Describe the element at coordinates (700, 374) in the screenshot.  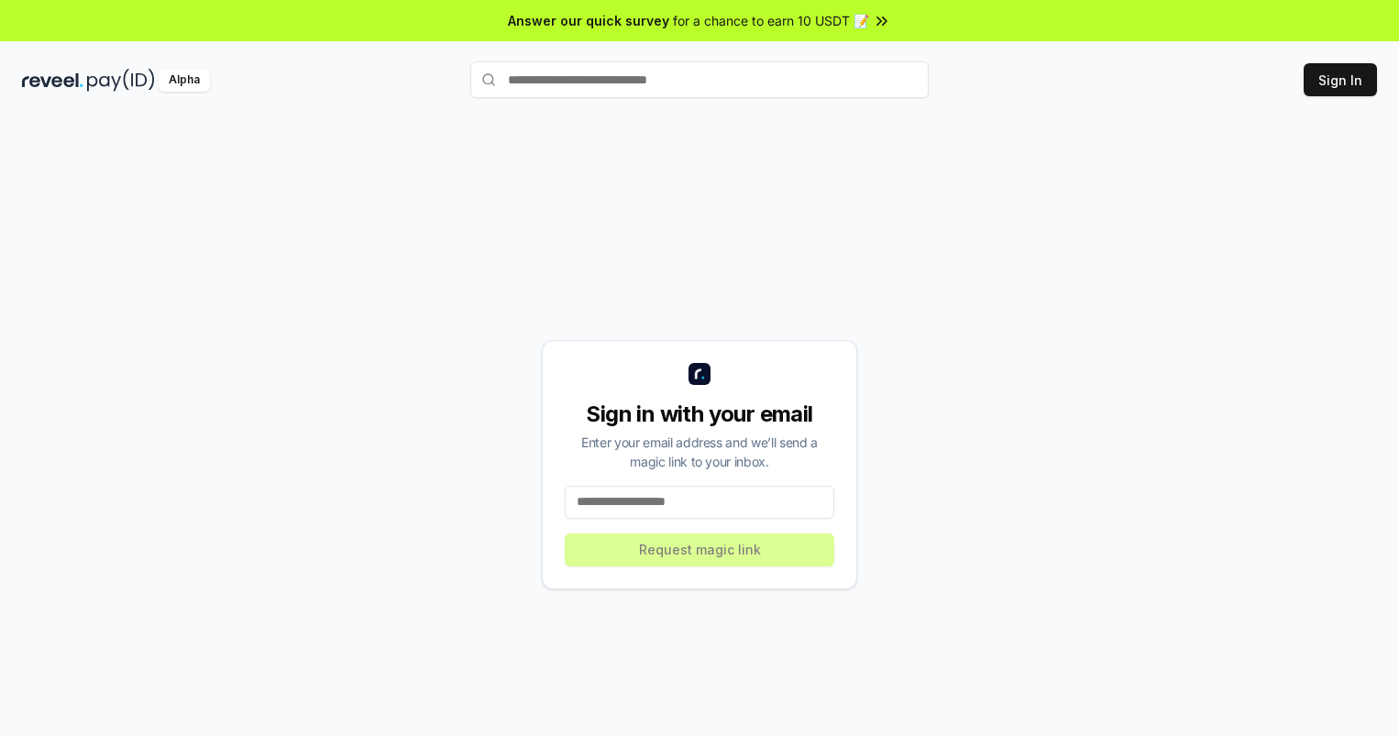
I see `img: logo_small` at that location.